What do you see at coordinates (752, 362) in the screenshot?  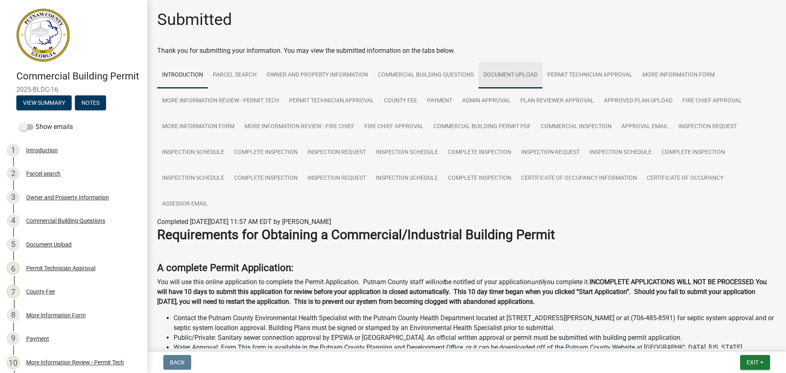 I see `span: Exit` at bounding box center [752, 362].